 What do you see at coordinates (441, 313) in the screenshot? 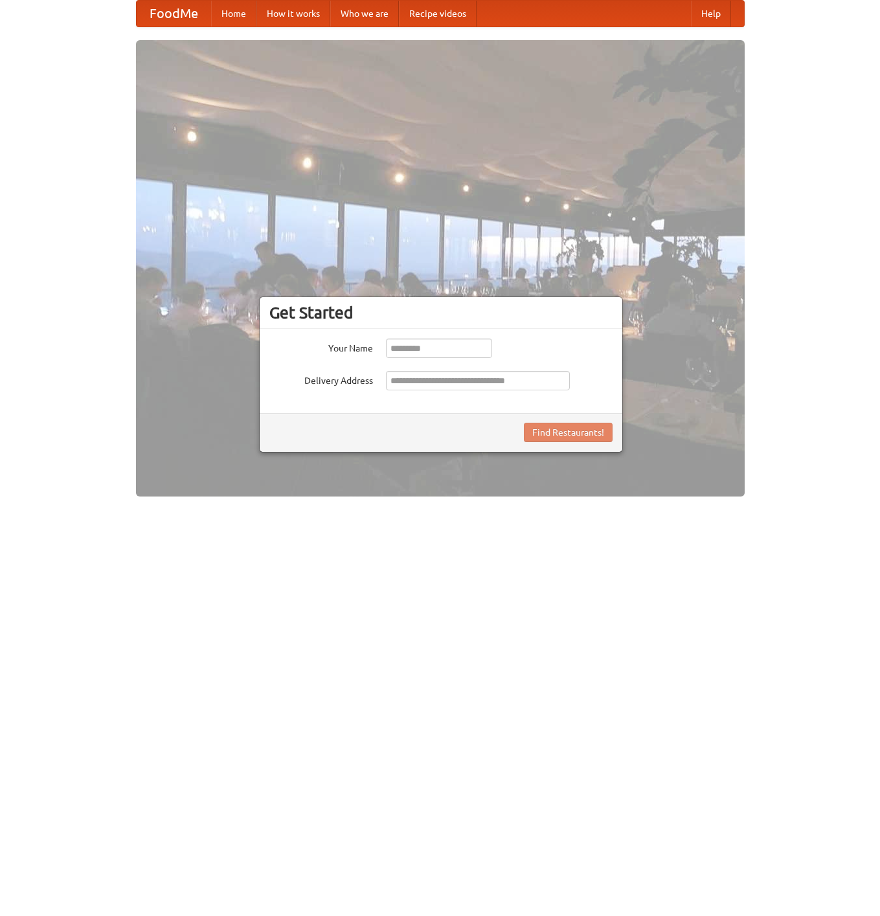
I see `h3: Get Started` at bounding box center [441, 313].